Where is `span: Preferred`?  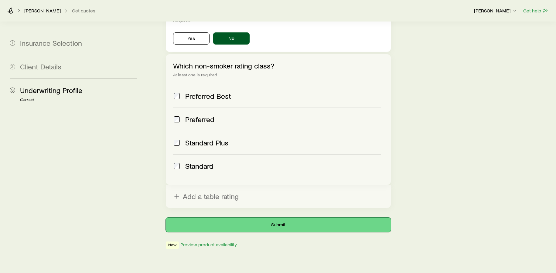 span: Preferred is located at coordinates (200, 120).